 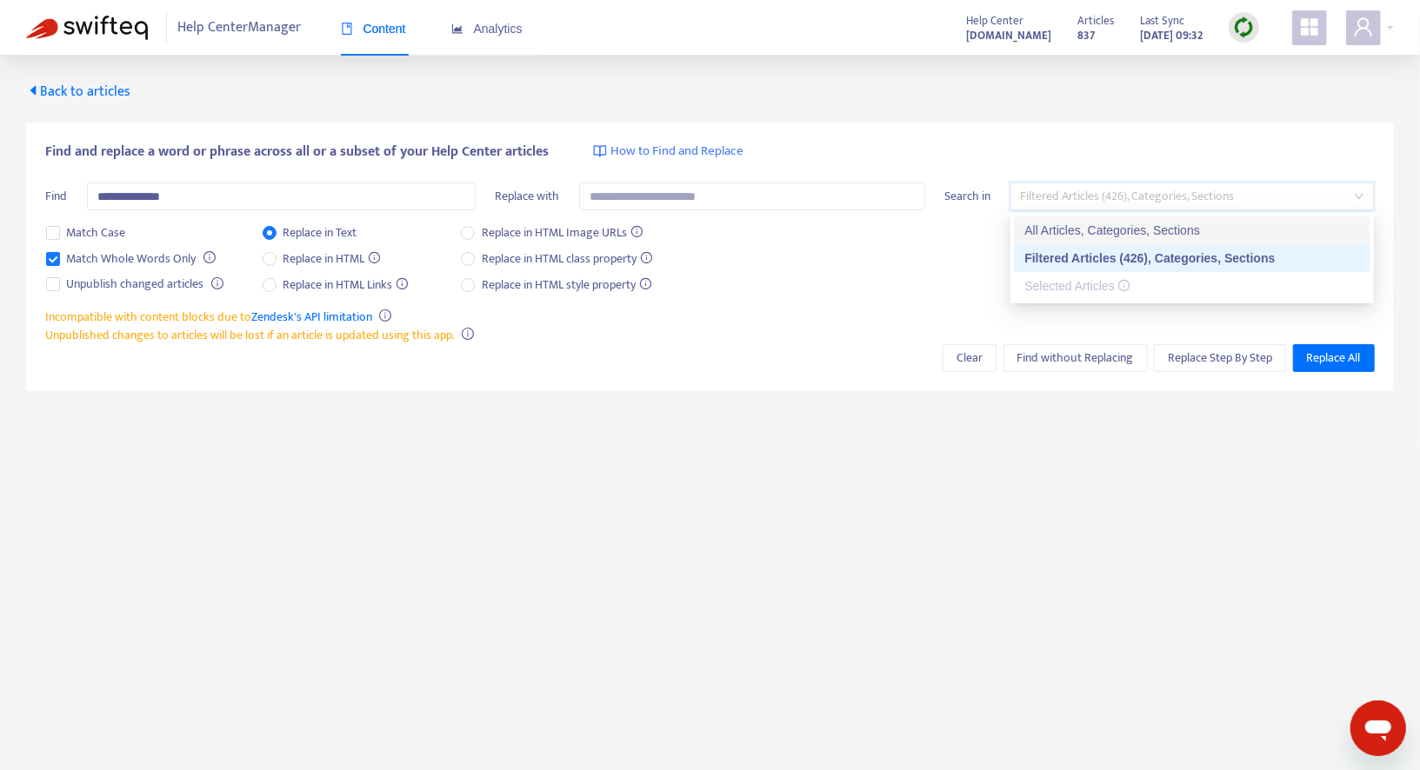 I want to click on span: Replace in HTML Image URLs, so click(x=562, y=233).